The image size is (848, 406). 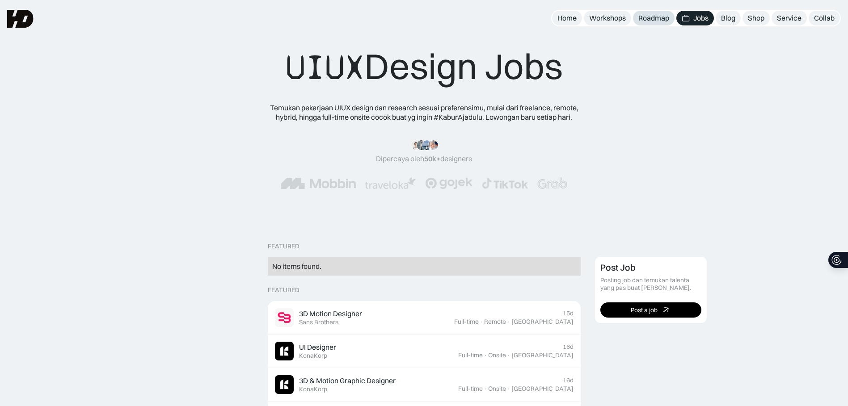 What do you see at coordinates (824, 18) in the screenshot?
I see `div: Collab` at bounding box center [824, 18].